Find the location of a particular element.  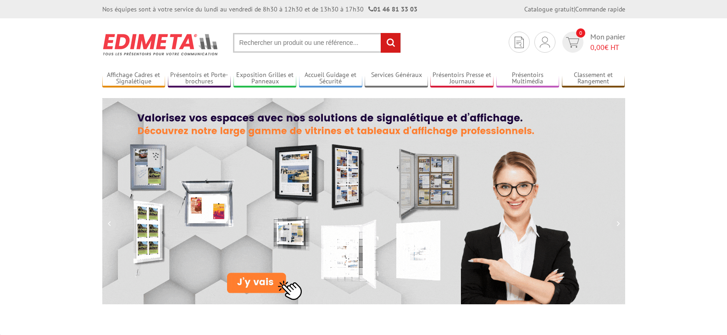

span: € HT is located at coordinates (607, 47).